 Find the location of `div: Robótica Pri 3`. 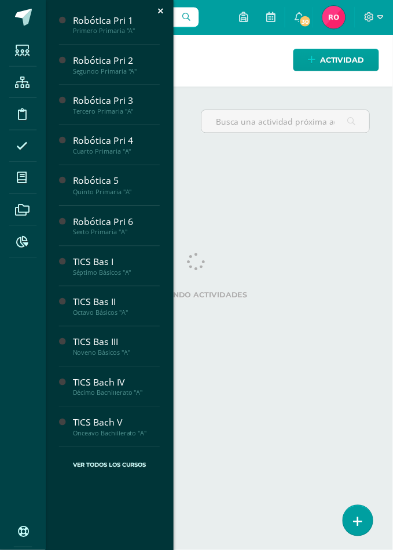

div: Robótica Pri 3 is located at coordinates (118, 101).